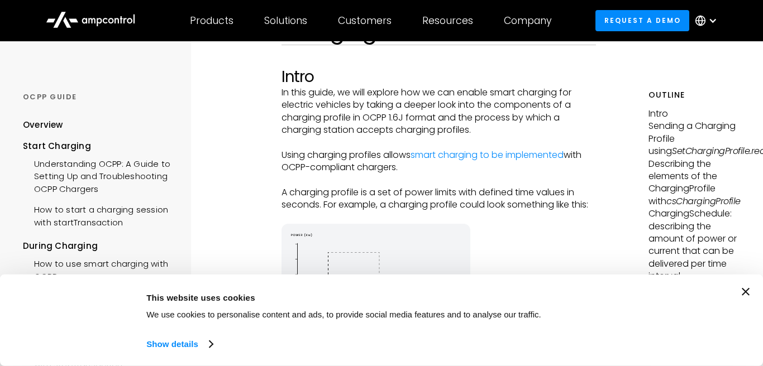 The width and height of the screenshot is (763, 366). What do you see at coordinates (99, 97) in the screenshot?
I see `div: OCPP GUIDE` at bounding box center [99, 97].